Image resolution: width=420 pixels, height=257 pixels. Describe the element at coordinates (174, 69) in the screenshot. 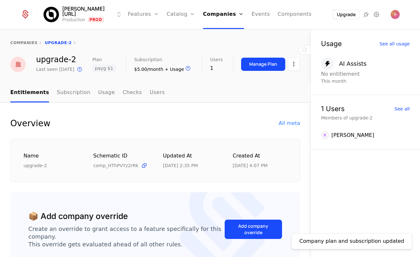

I see `span: + Usage` at that location.